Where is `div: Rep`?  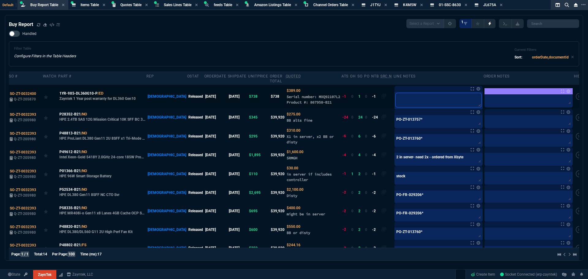 div: Rep is located at coordinates (150, 76).